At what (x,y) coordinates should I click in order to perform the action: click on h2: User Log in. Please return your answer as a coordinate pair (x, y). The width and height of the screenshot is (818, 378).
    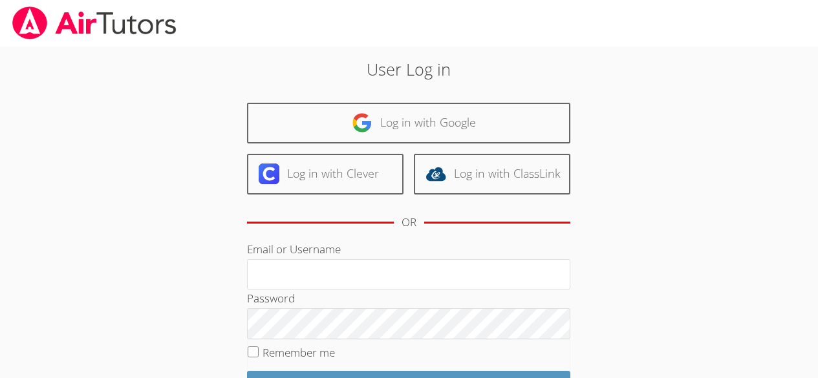
    Looking at the image, I should click on (409, 69).